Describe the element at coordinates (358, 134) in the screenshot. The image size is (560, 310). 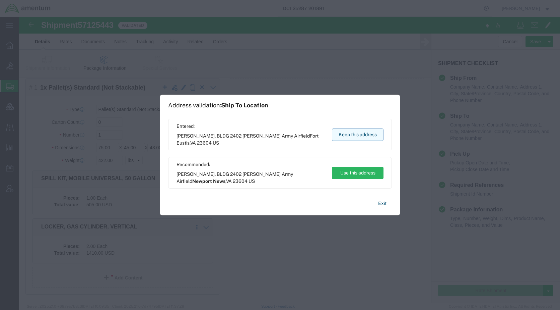
I see `button: Keep this address` at that location.